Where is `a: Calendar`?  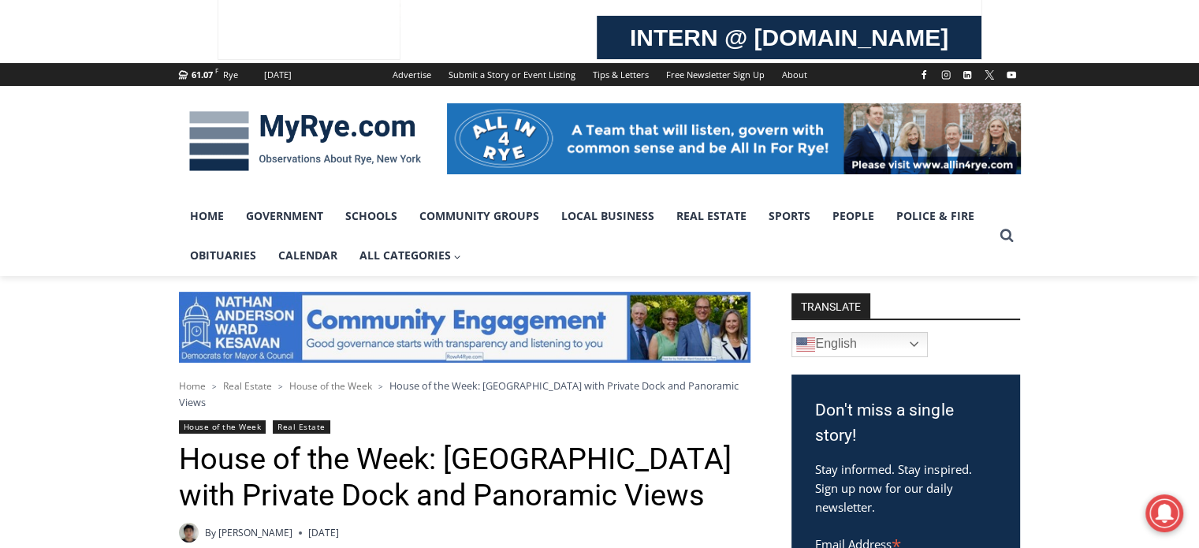
a: Calendar is located at coordinates (307, 255).